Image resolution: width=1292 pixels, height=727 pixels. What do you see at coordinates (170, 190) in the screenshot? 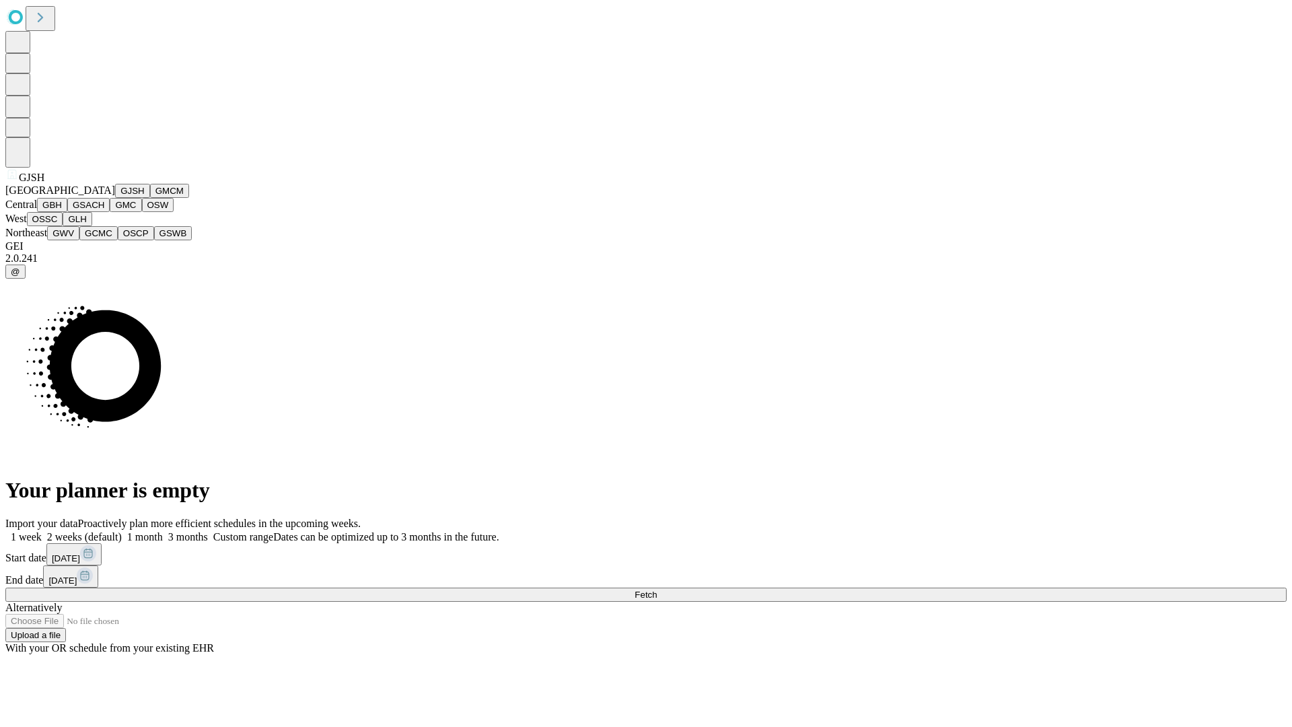
I see `button: GMCM` at bounding box center [170, 190].